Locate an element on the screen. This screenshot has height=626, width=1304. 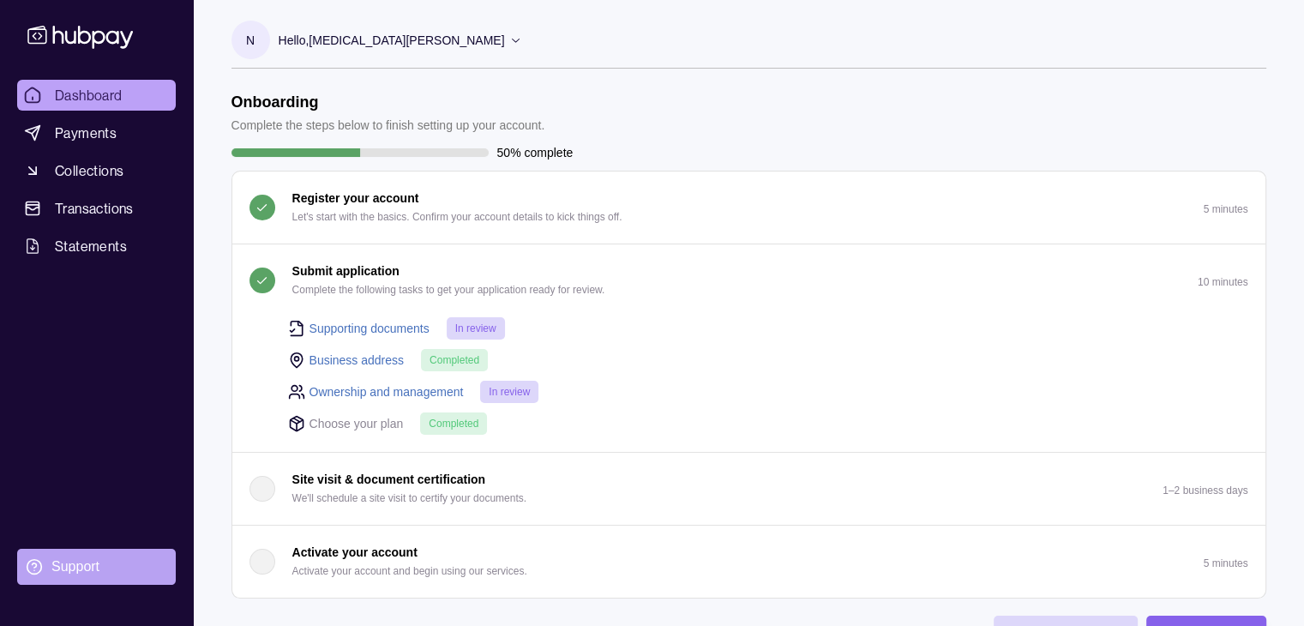
p: Let's start with the basics. Confirm your account details to kick things off. is located at coordinates (457, 217).